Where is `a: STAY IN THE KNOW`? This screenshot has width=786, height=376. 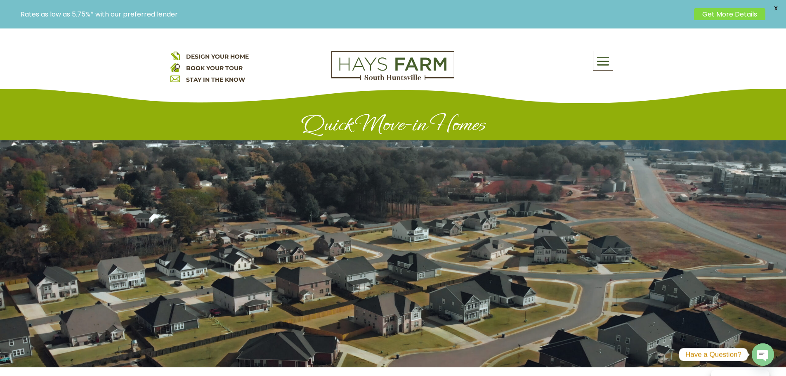
a: STAY IN THE KNOW is located at coordinates (215, 80).